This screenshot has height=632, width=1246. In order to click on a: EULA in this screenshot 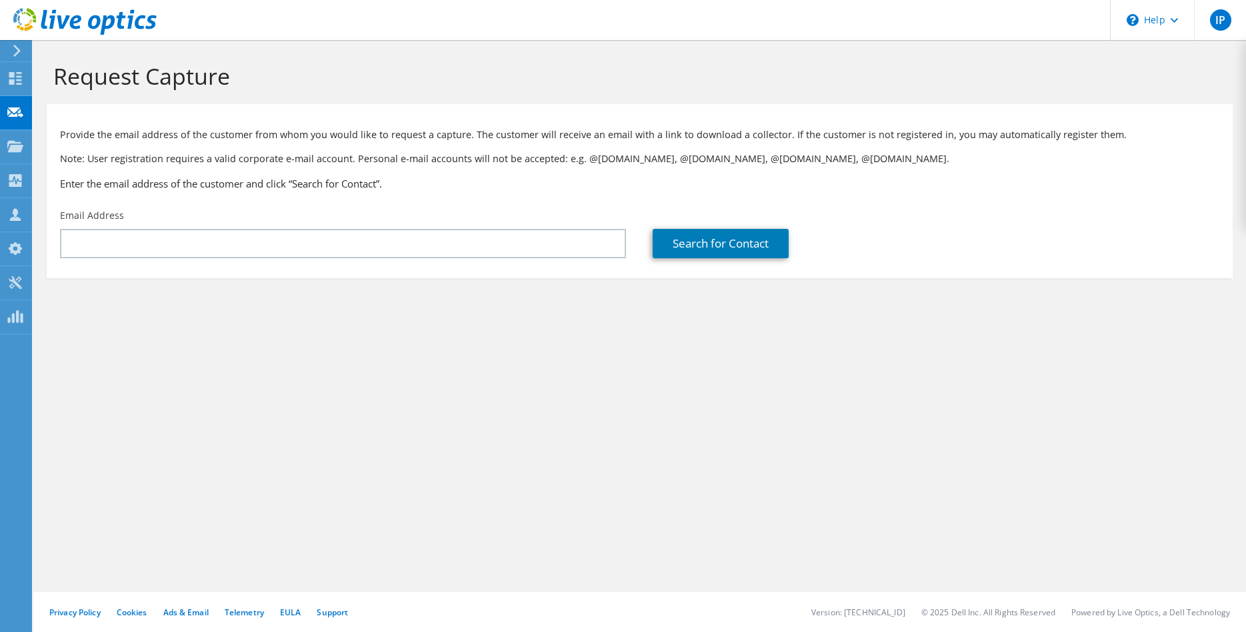, I will do `click(290, 611)`.